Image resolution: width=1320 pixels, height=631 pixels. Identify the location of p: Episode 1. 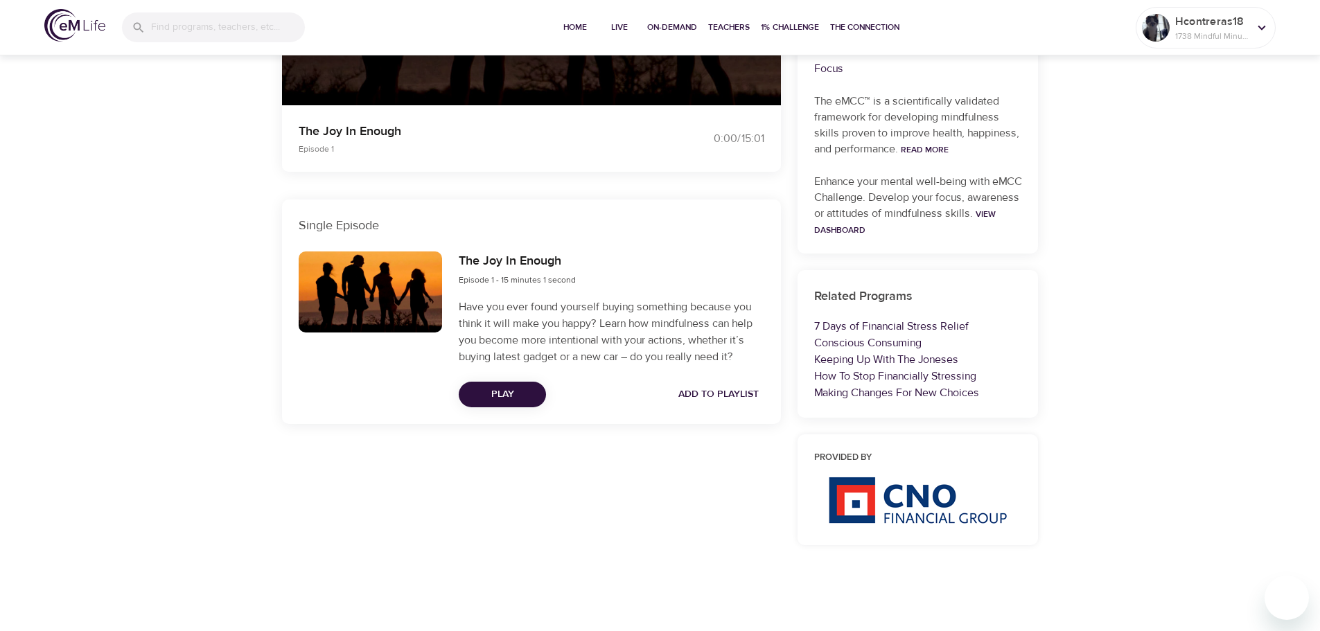
(471, 149).